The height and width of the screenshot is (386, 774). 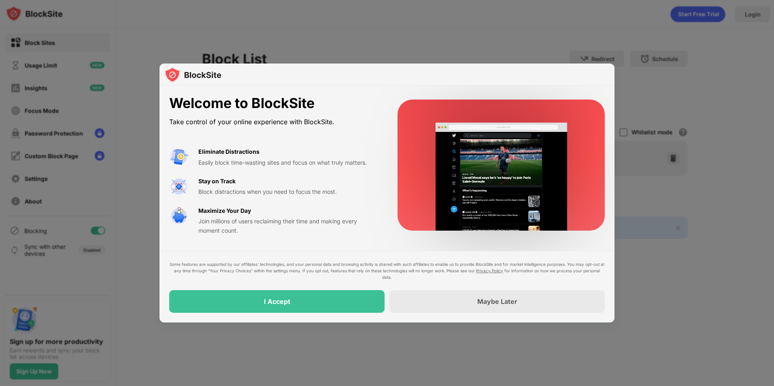 I want to click on div: Block distractions when you need to focus the most., so click(x=288, y=192).